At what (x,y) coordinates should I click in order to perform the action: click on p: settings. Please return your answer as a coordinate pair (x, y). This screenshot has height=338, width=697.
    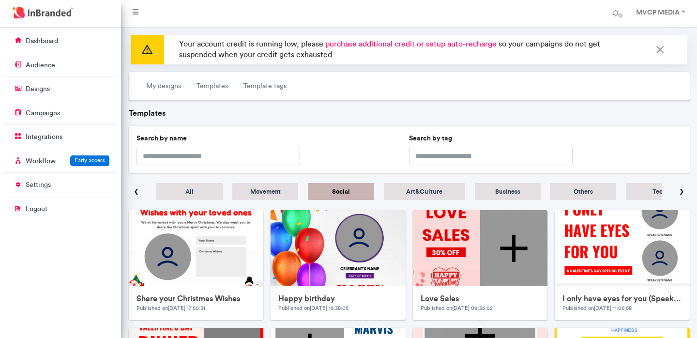
    Looking at the image, I should click on (38, 185).